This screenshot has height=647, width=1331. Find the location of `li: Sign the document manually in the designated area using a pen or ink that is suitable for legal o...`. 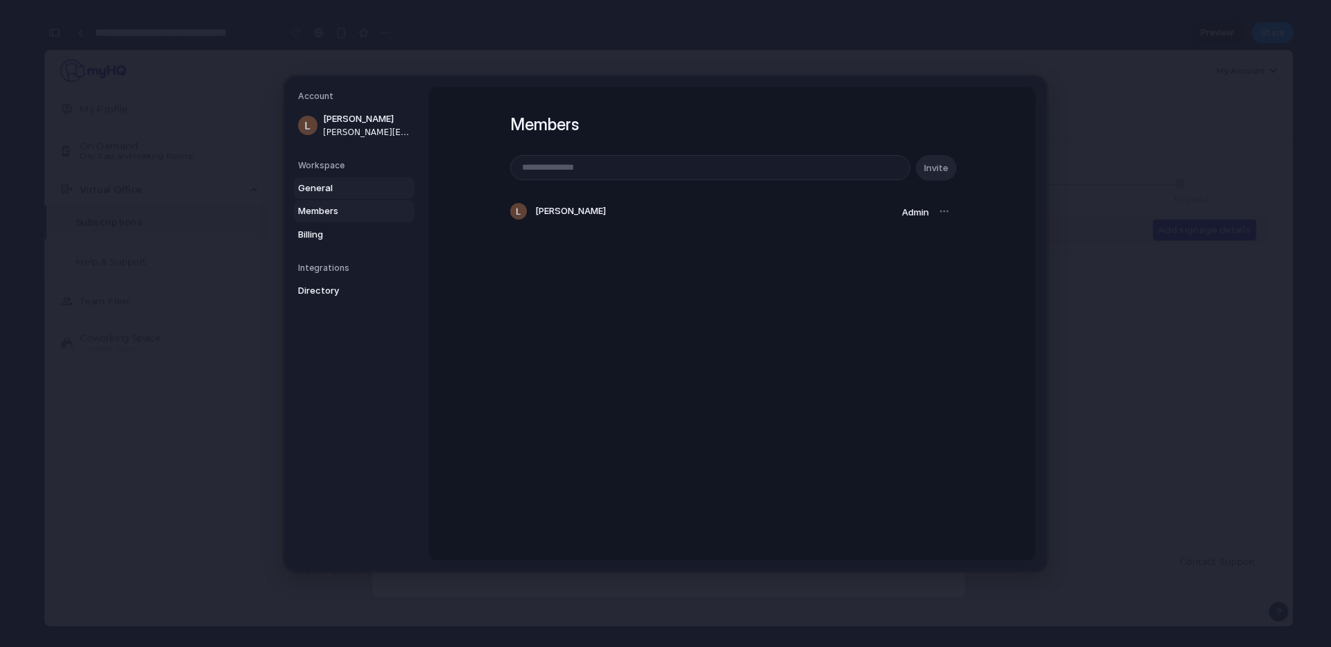

li: Sign the document manually in the designated area using a pen or ink that is suitable for legal o... is located at coordinates (664, 442).